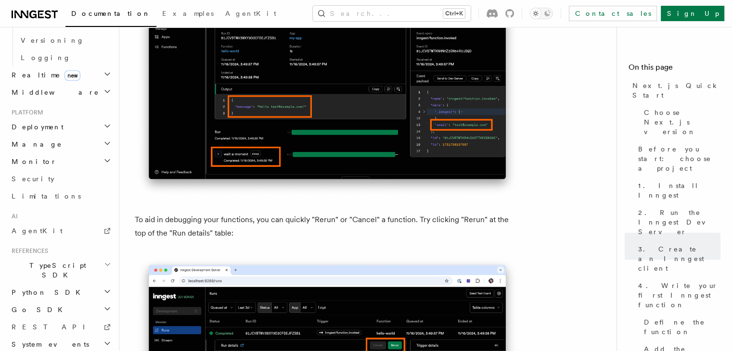 This screenshot has width=732, height=351. What do you see at coordinates (46, 196) in the screenshot?
I see `span: Limitations` at bounding box center [46, 196].